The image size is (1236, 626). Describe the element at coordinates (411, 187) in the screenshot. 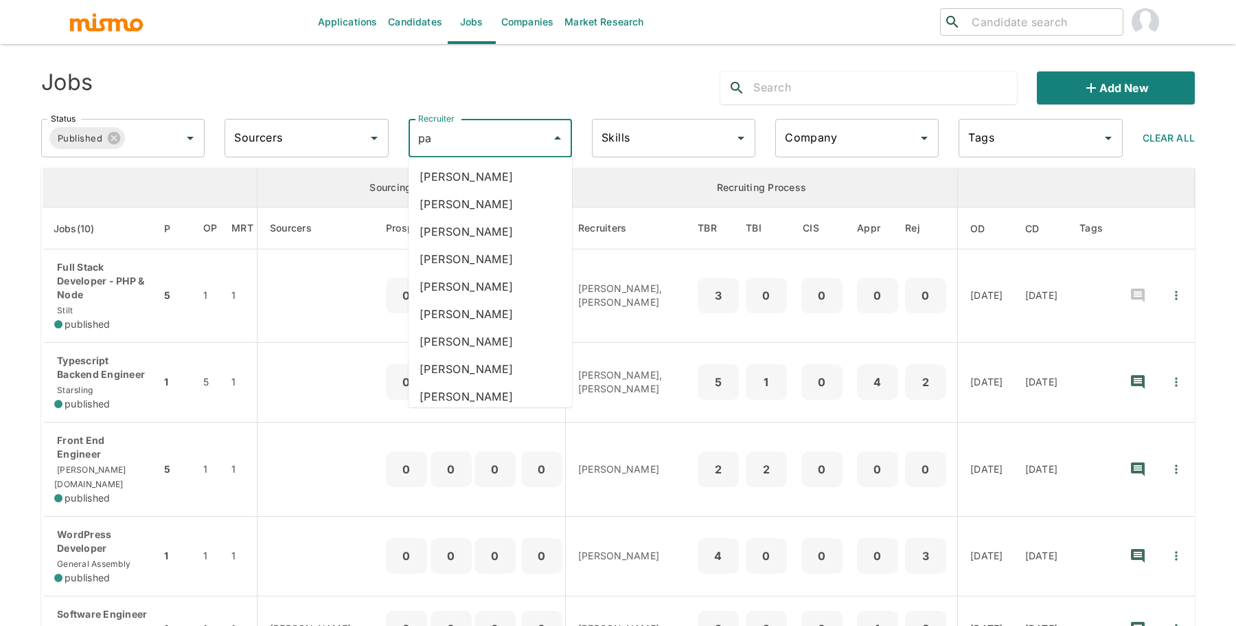

I see `th: Sourcing Process` at that location.